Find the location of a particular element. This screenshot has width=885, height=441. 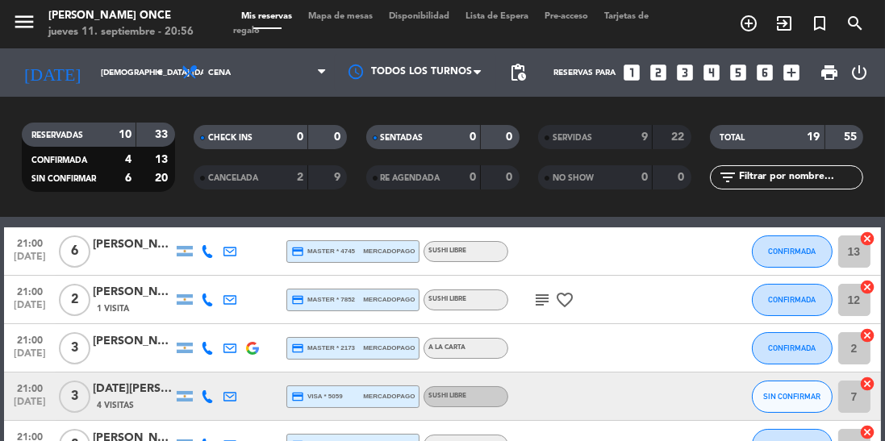

i: subject is located at coordinates (542, 300).